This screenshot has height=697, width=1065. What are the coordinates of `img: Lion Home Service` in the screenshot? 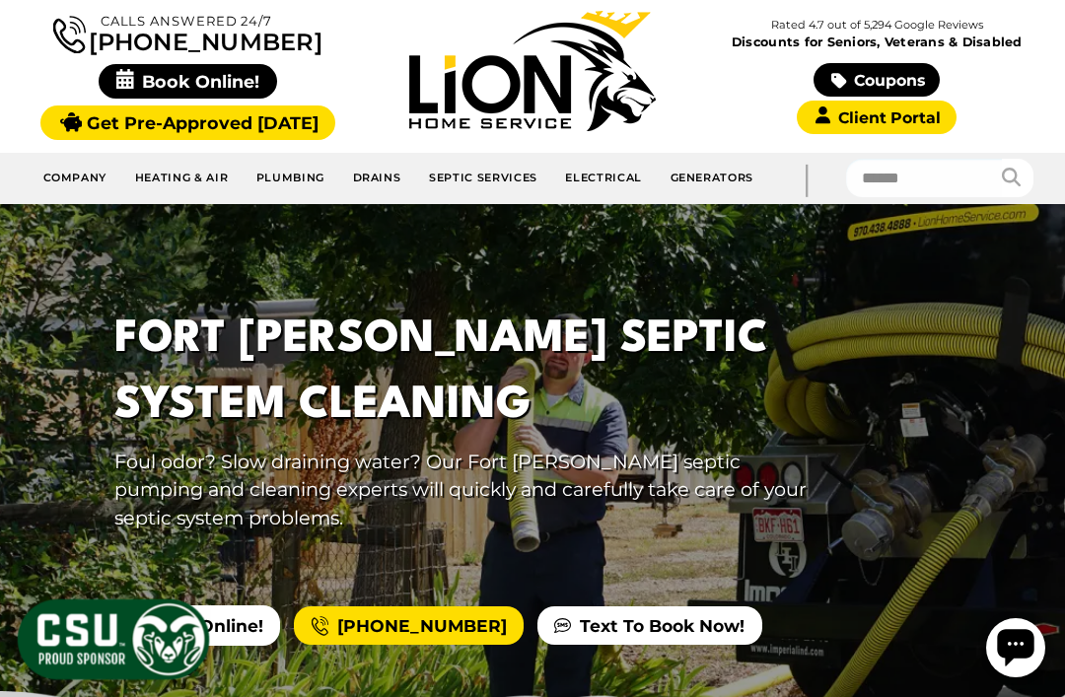 It's located at (533, 71).